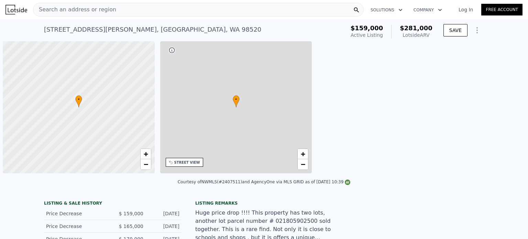  Describe the element at coordinates (478, 30) in the screenshot. I see `button: Show Options` at that location.